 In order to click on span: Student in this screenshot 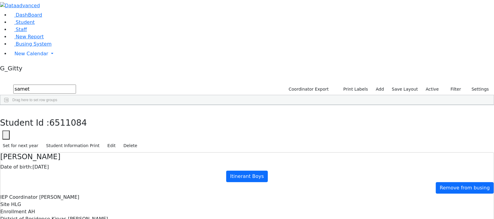, I will do `click(25, 22)`.